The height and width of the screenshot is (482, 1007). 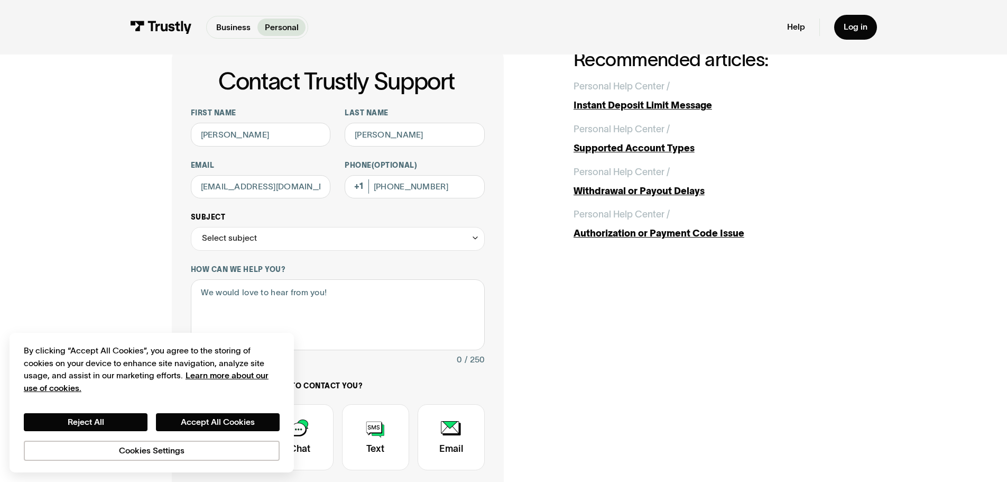 What do you see at coordinates (705, 181) in the screenshot?
I see `a: Personal Help Center /Withdrawal or Payout Delays` at bounding box center [705, 181].